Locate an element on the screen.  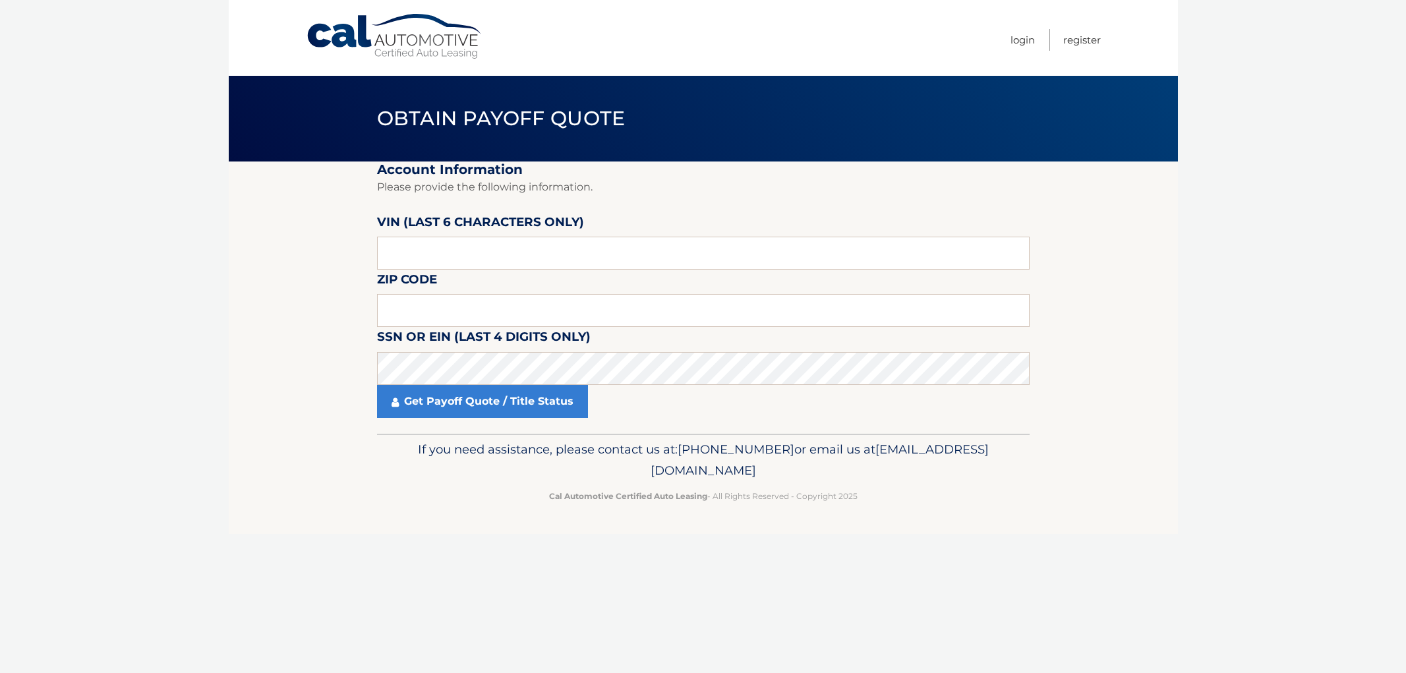
label: Zip Code is located at coordinates (407, 281).